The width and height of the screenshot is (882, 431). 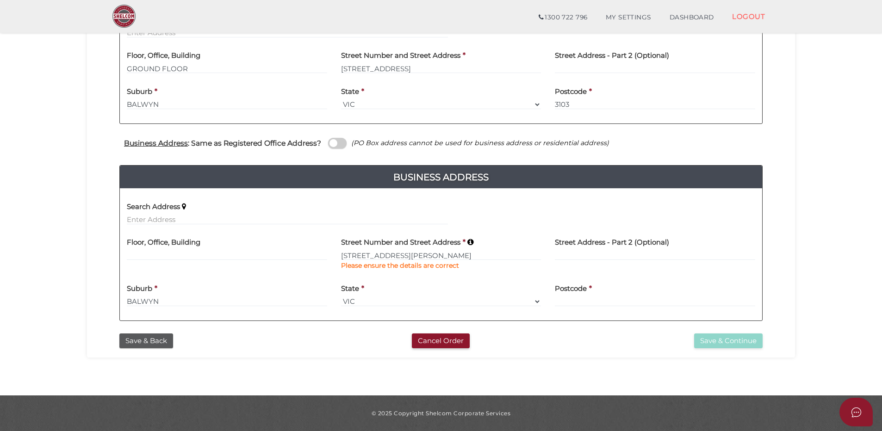 I want to click on h4: : Same as Registered Office Address?, so click(x=223, y=143).